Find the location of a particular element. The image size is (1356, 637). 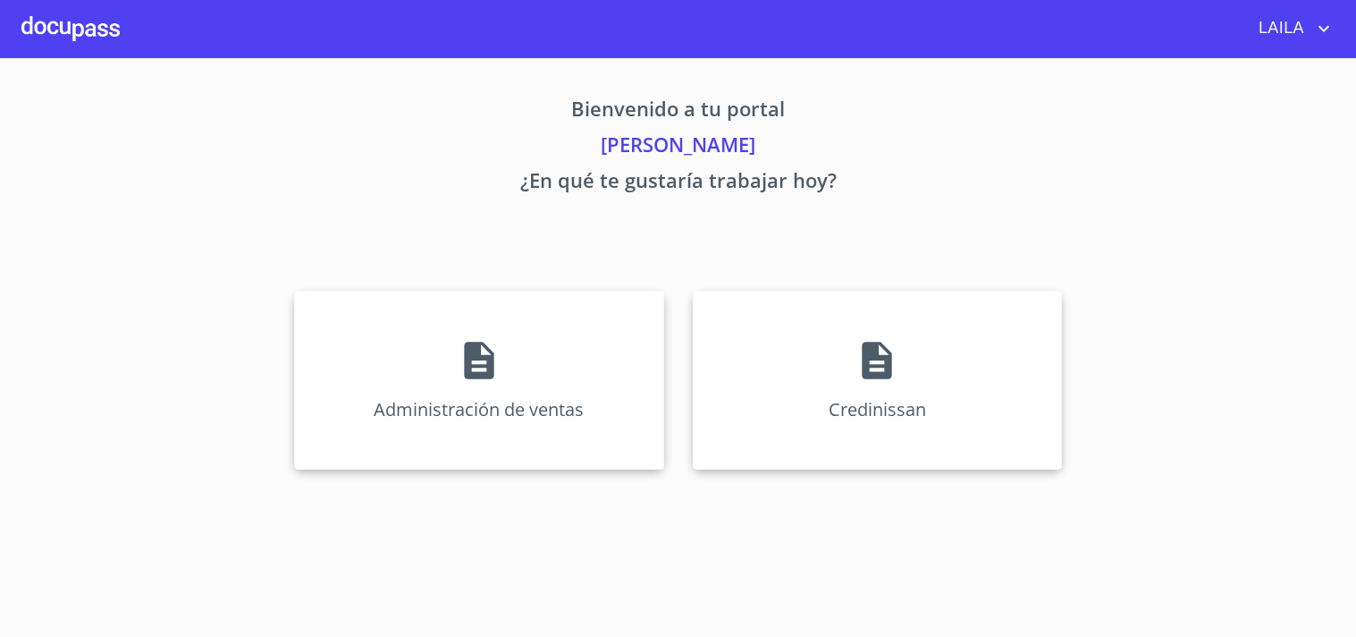

p: Bienvenido a tu portal is located at coordinates (679, 112).